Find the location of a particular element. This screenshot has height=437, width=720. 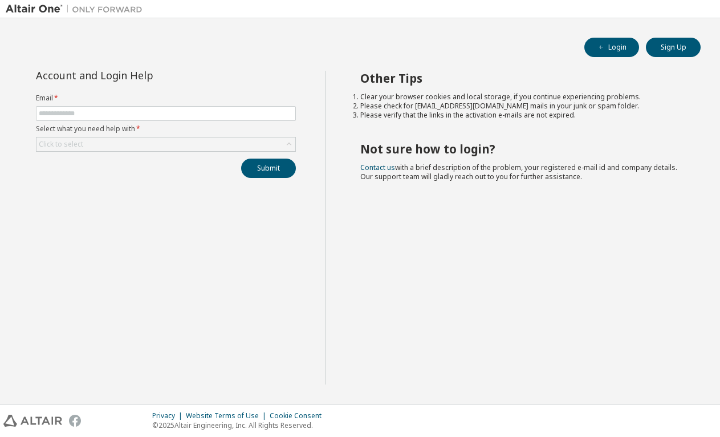

li: Clear your browser cookies and local storage, if you continue experiencing problems. is located at coordinates (520, 97).